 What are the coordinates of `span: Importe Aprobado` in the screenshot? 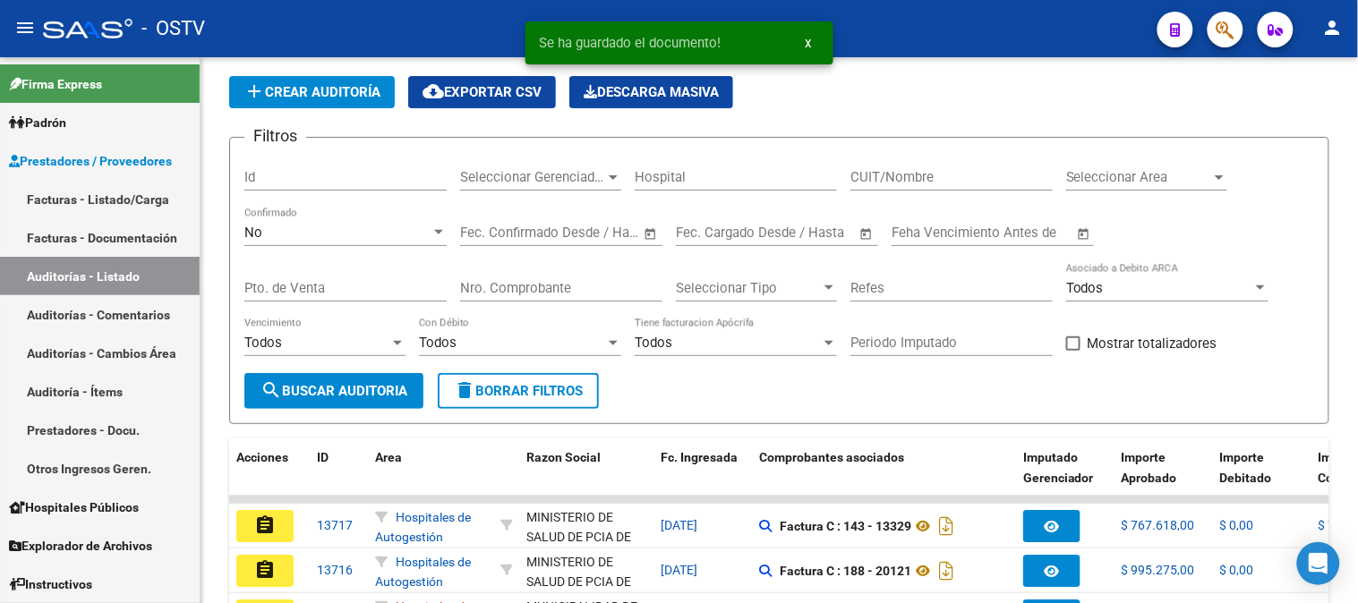 It's located at (1149, 467).